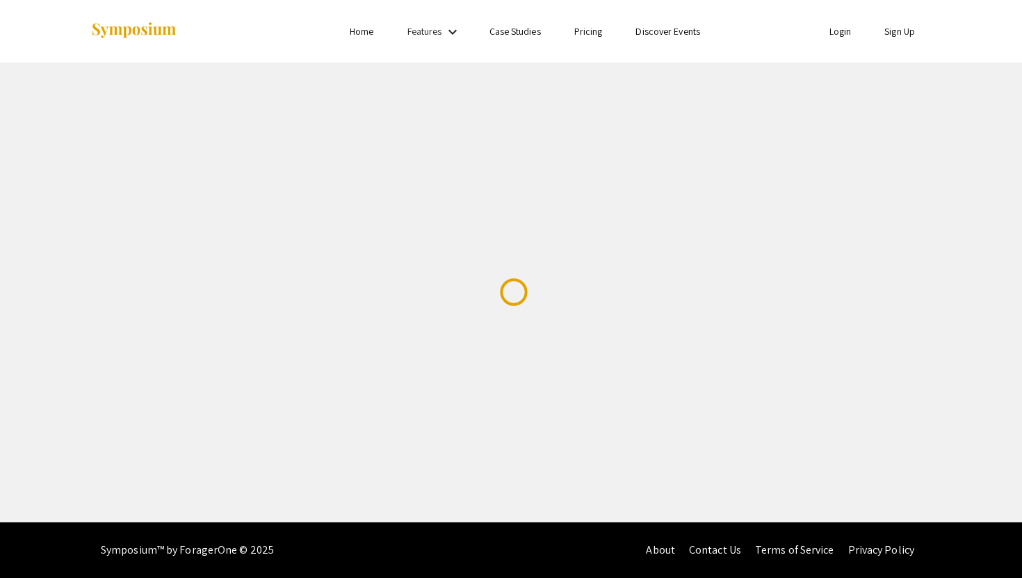  I want to click on a: Home, so click(362, 31).